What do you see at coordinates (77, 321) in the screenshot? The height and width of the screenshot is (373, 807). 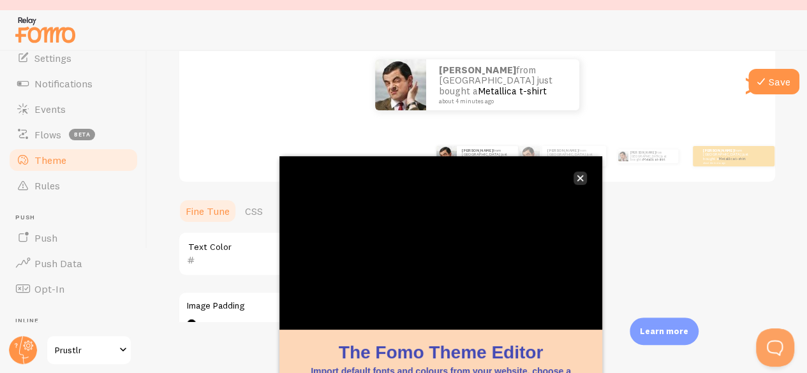 I see `span: Inline` at bounding box center [77, 321].